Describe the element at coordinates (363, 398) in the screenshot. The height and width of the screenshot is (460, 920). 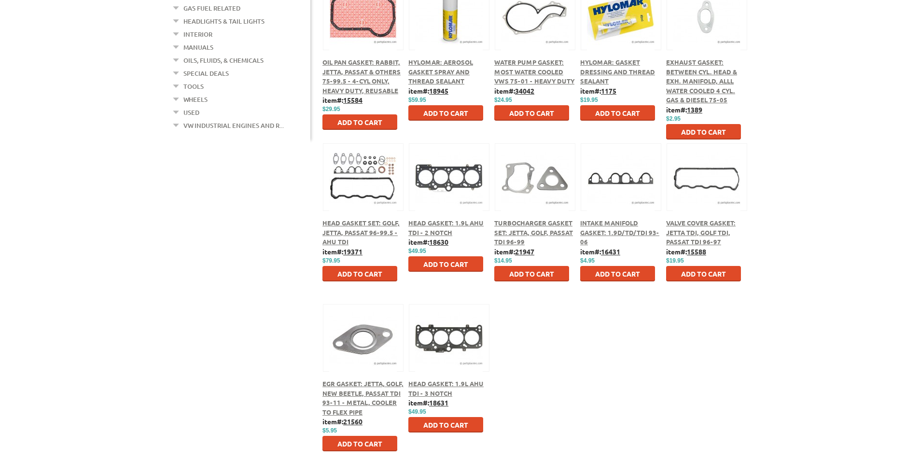
I see `span: EGR Gasket: Jetta, Golf, New Beetle, Passat TDI 93-11 - Metal, Cooler to Flex Pipe` at that location.